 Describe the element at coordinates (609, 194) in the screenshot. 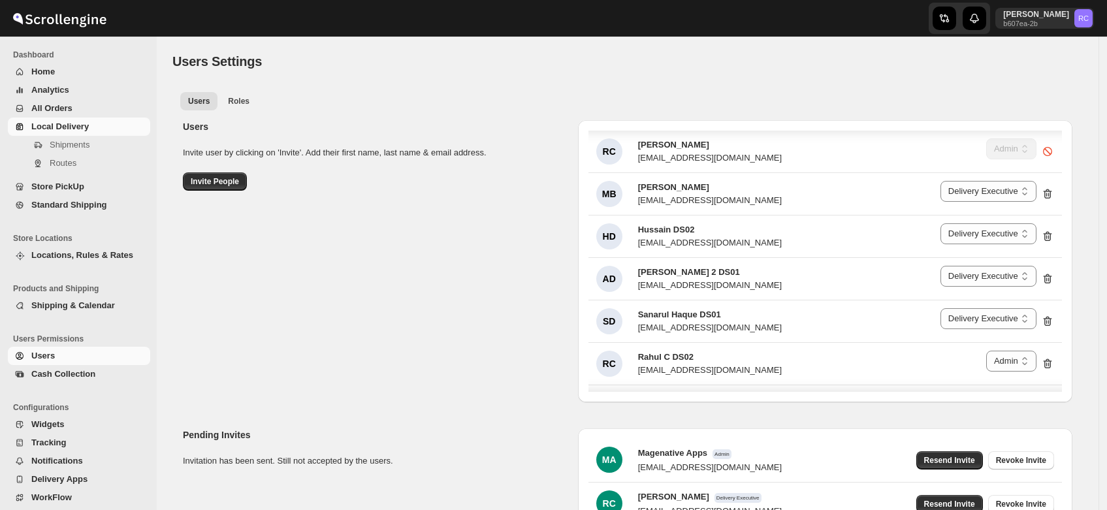

I see `div: MB` at that location.